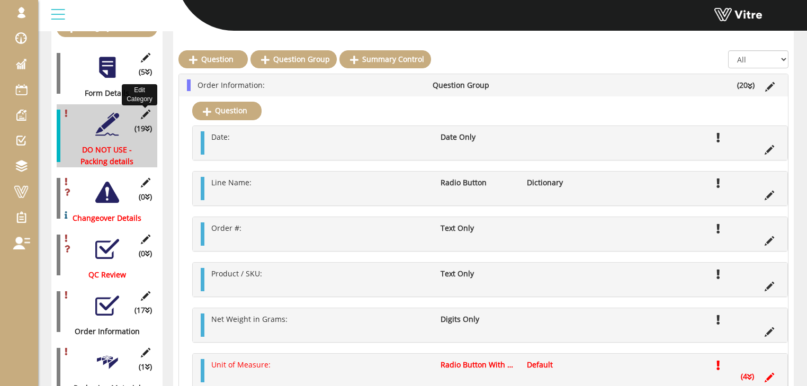 The image size is (807, 386). Describe the element at coordinates (103, 275) in the screenshot. I see `div: QC Review` at that location.